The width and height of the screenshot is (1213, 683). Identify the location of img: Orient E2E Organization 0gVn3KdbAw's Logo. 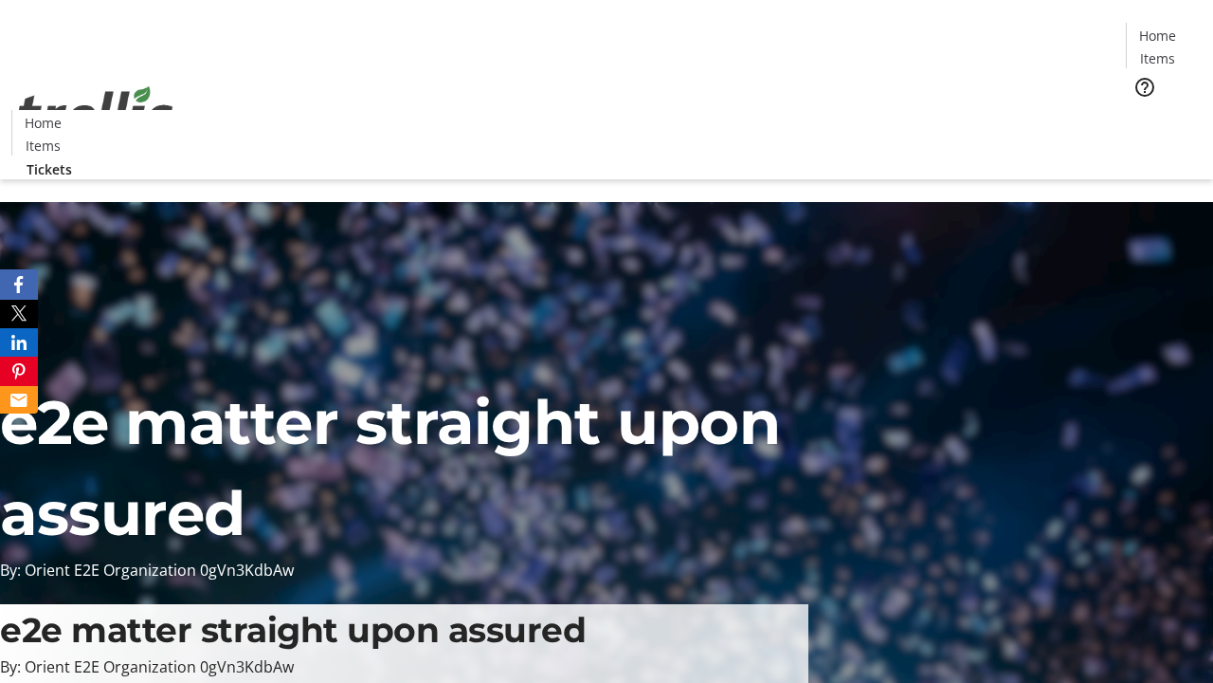
(96, 113).